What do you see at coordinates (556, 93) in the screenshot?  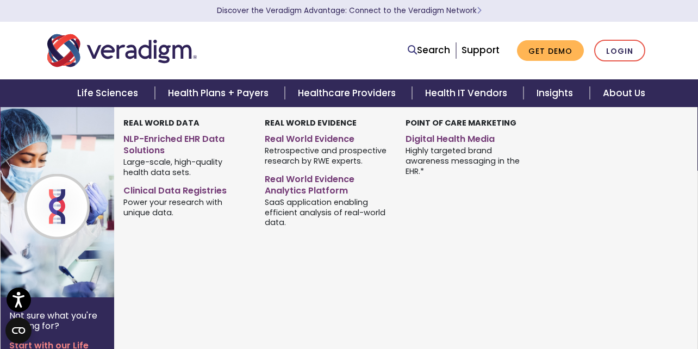 I see `a: Insights` at bounding box center [556, 93].